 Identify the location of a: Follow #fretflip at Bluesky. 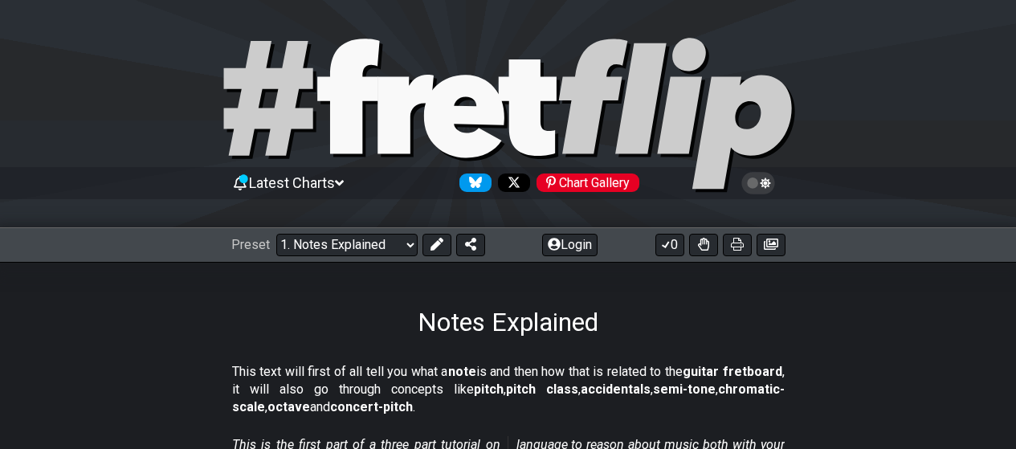
(472, 182).